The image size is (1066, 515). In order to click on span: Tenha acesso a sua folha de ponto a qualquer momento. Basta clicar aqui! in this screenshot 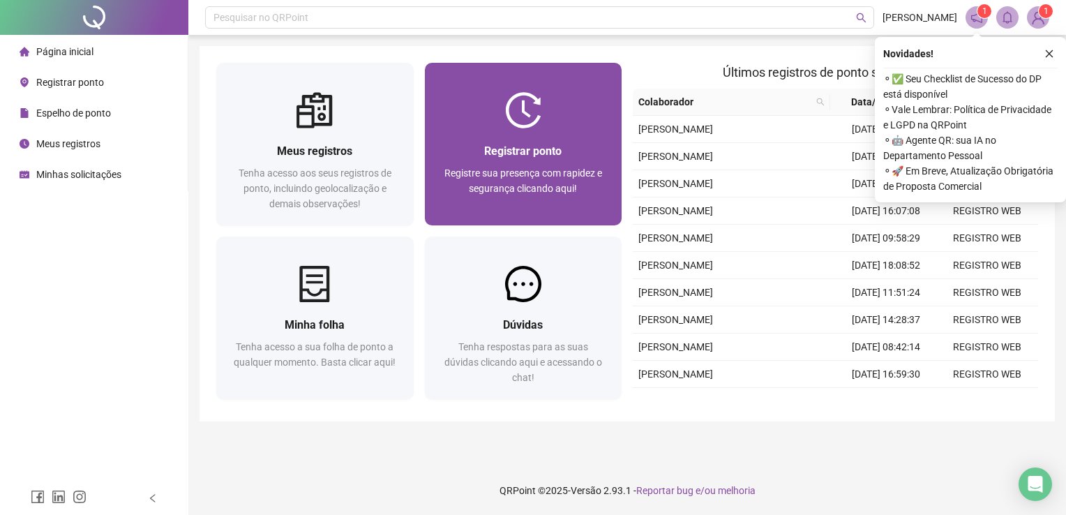, I will do `click(315, 354)`.